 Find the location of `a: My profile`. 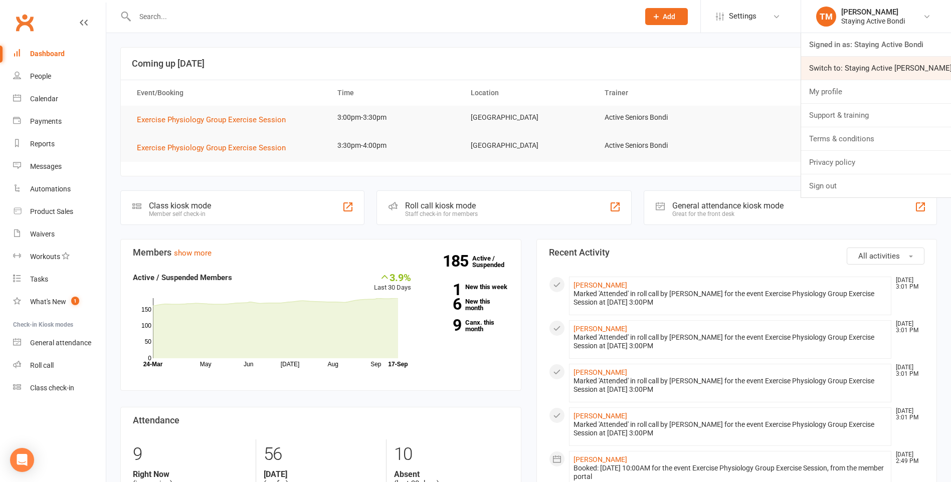

a: My profile is located at coordinates (875, 92).